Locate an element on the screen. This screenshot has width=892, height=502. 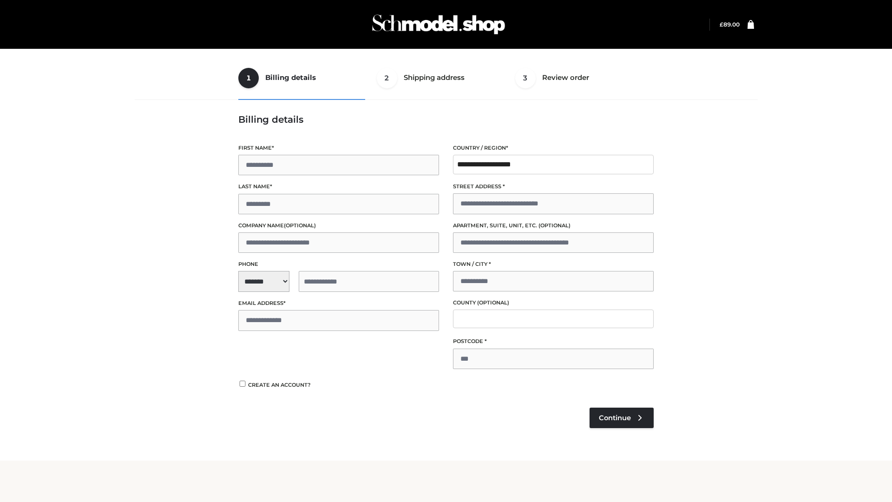
a: £89.00 is located at coordinates (729, 24).